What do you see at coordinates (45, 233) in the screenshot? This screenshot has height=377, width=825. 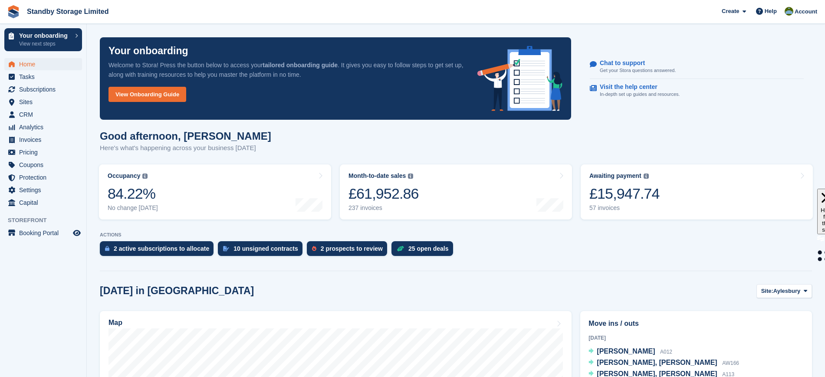 I see `span: Booking Portal` at bounding box center [45, 233].